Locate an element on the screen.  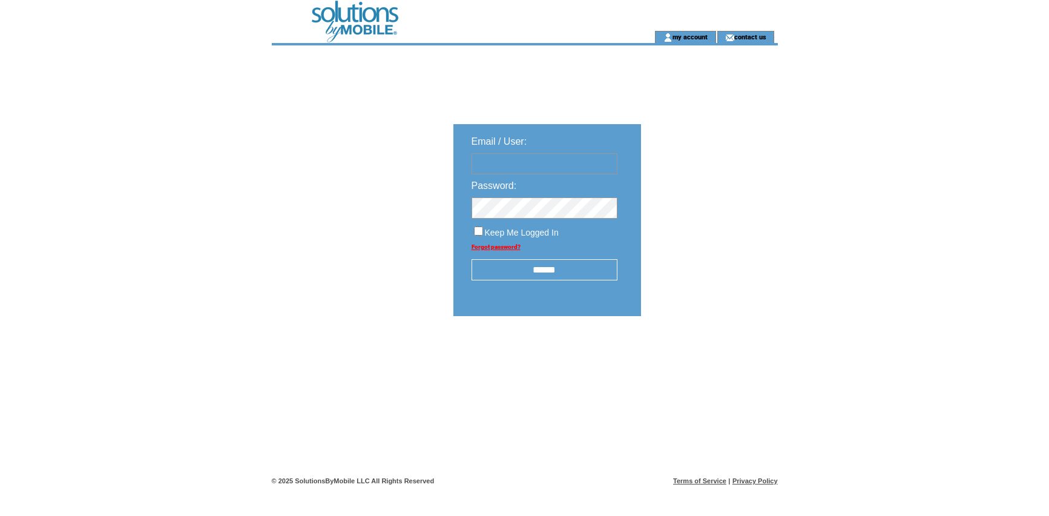
img: account_icon.gif;jsessionid=8E3A312817294A6AD0703AD3B8E9FA3D is located at coordinates (667, 38).